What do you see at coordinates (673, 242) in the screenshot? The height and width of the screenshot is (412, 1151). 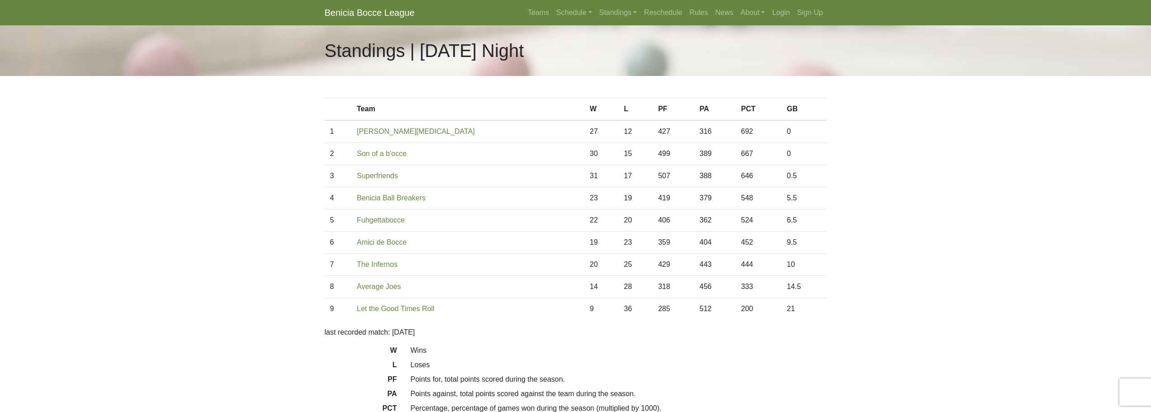 I see `td: 359` at bounding box center [673, 242].